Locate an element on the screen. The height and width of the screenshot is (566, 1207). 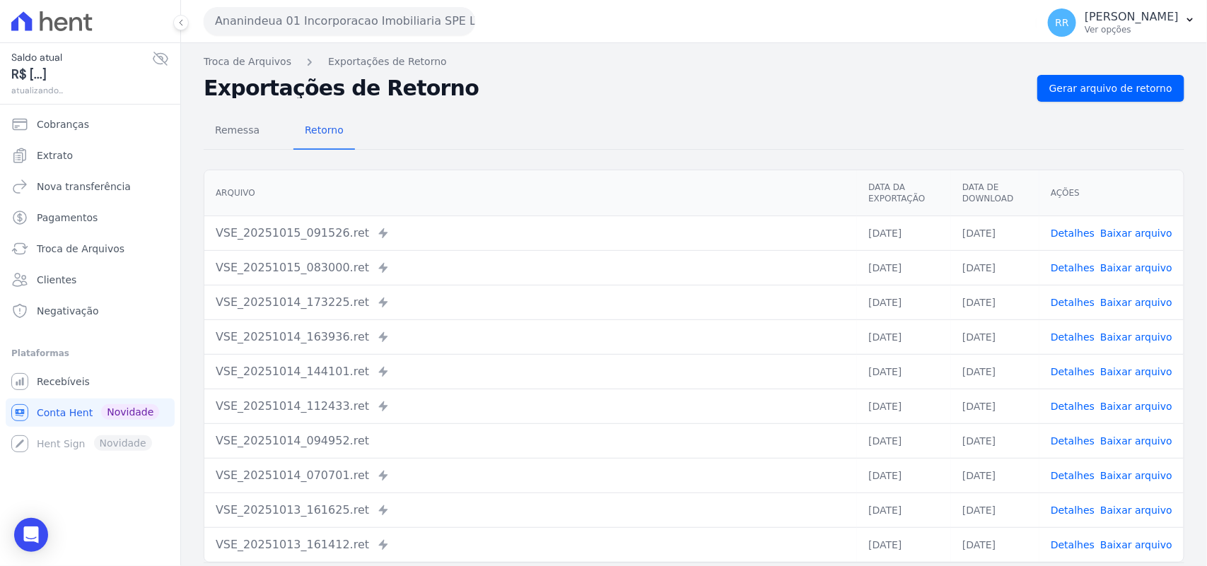
div: VSE_20251015_083000.ret is located at coordinates (530, 268).